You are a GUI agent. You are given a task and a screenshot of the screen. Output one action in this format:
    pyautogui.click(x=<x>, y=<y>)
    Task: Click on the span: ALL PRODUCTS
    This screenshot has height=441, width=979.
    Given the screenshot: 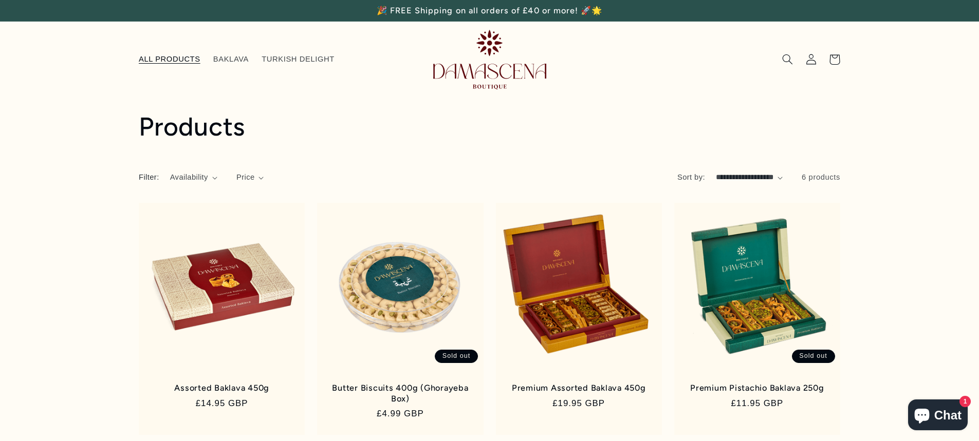 What is the action you would take?
    pyautogui.click(x=170, y=59)
    